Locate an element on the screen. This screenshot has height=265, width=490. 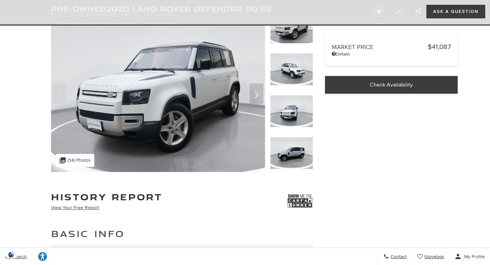
span: Market Price is located at coordinates (380, 47).